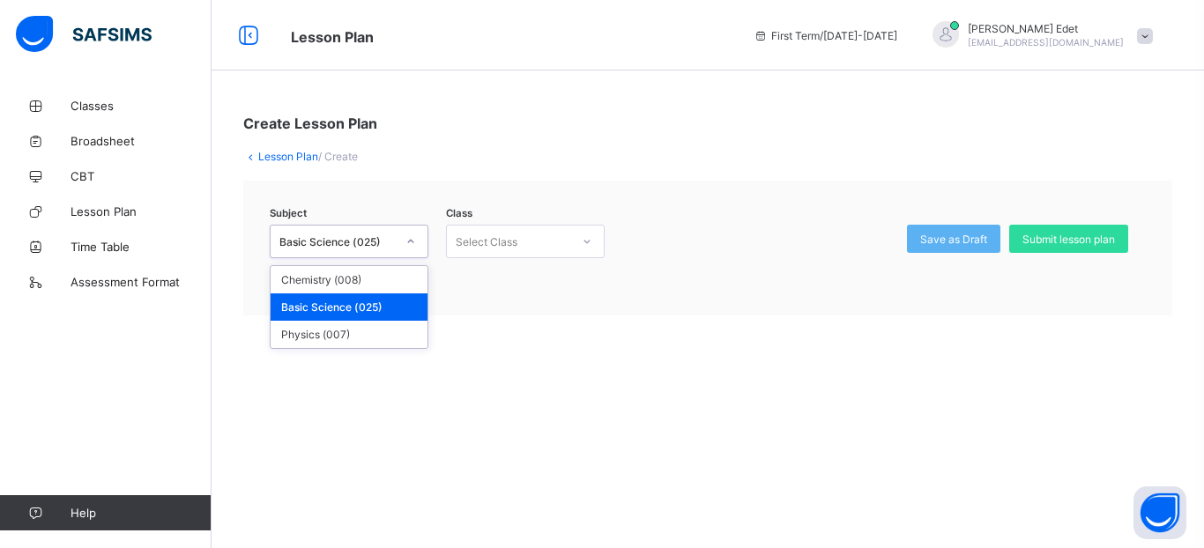 This screenshot has width=1204, height=548. I want to click on div: Select Class, so click(487, 242).